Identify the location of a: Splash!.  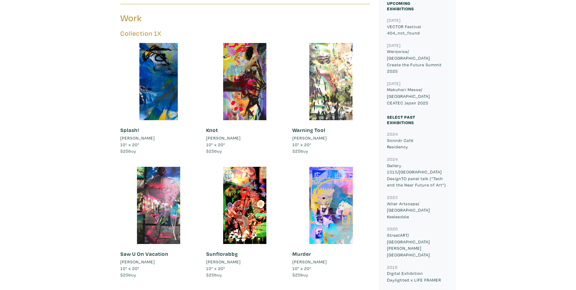
(130, 130).